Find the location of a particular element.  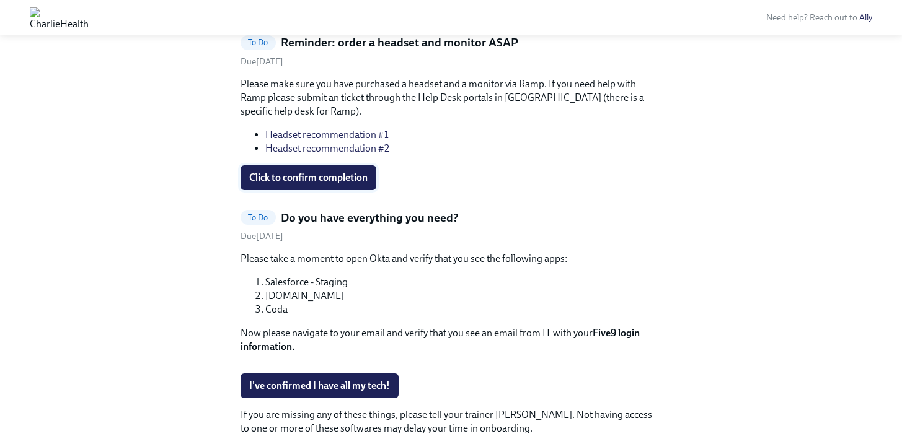

span: Need help? Reach out to is located at coordinates (819, 17).